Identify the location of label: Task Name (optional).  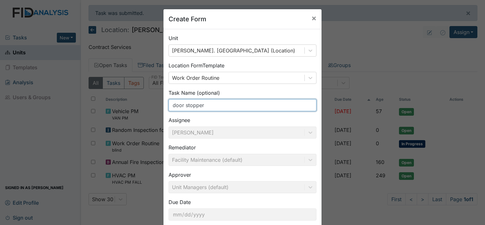
(194, 93).